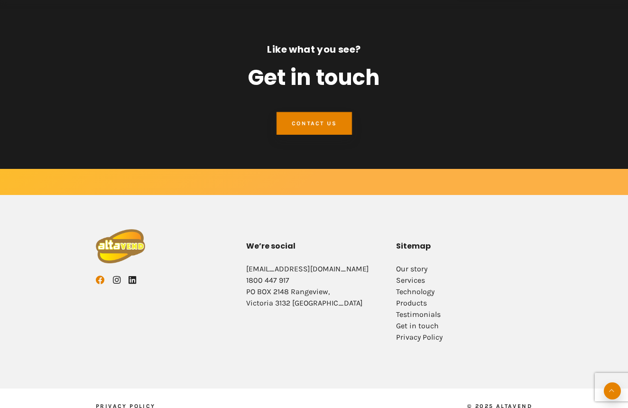 The height and width of the screenshot is (408, 628). Describe the element at coordinates (314, 123) in the screenshot. I see `span: contact us` at that location.